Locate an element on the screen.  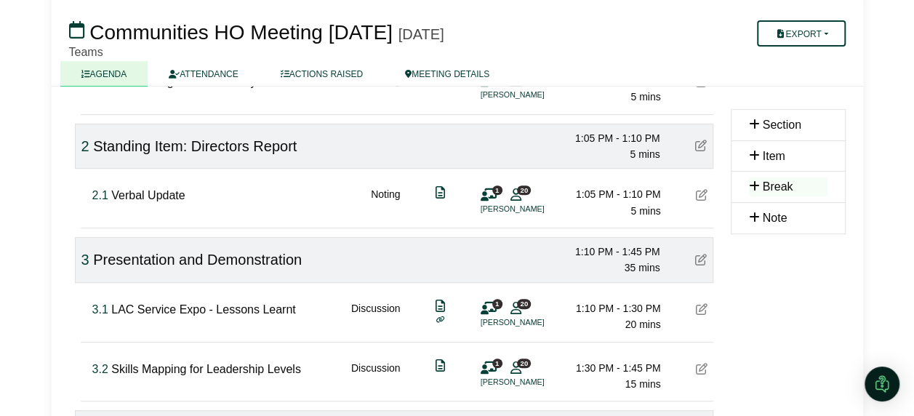
span: LAC Service Expo - Lessons Learnt is located at coordinates (203, 309).